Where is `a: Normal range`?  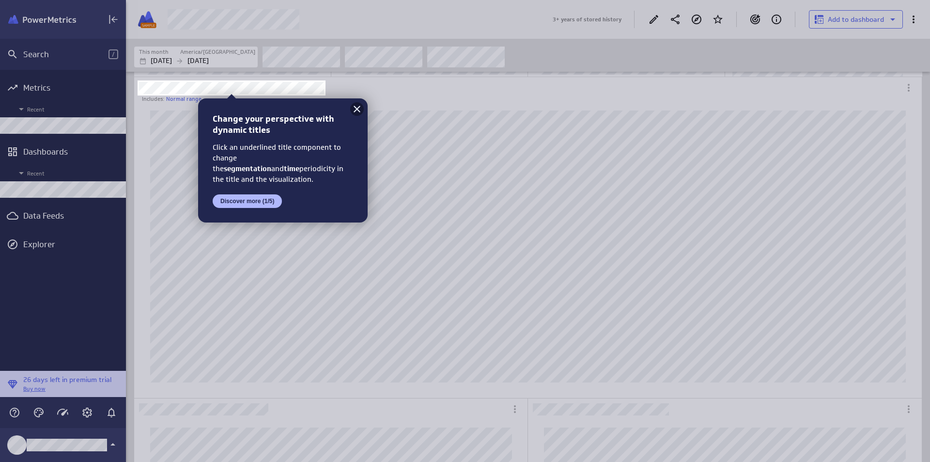
a: Normal range is located at coordinates (184, 99).